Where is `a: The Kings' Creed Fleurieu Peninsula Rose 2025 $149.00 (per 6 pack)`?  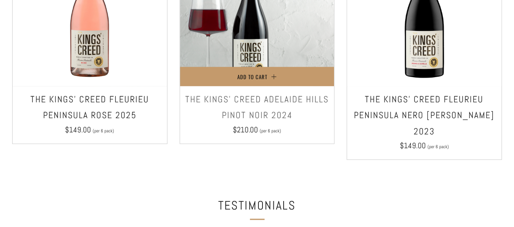
a: The Kings' Creed Fleurieu Peninsula Rose 2025 $149.00 (per 6 pack) is located at coordinates (90, 112).